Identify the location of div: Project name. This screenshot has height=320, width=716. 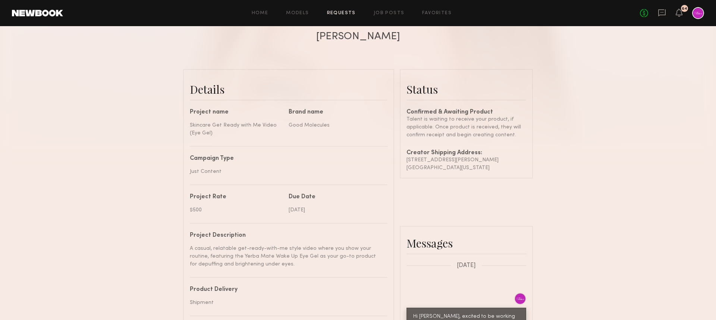
(237, 112).